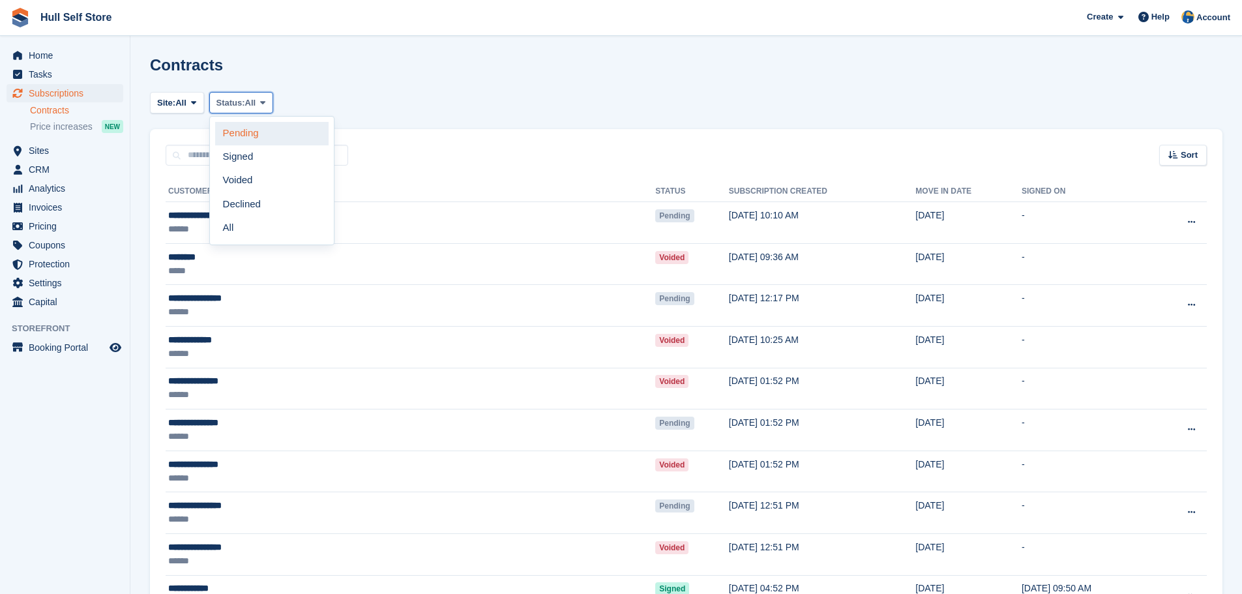 This screenshot has width=1242, height=594. I want to click on span: Price increases, so click(61, 127).